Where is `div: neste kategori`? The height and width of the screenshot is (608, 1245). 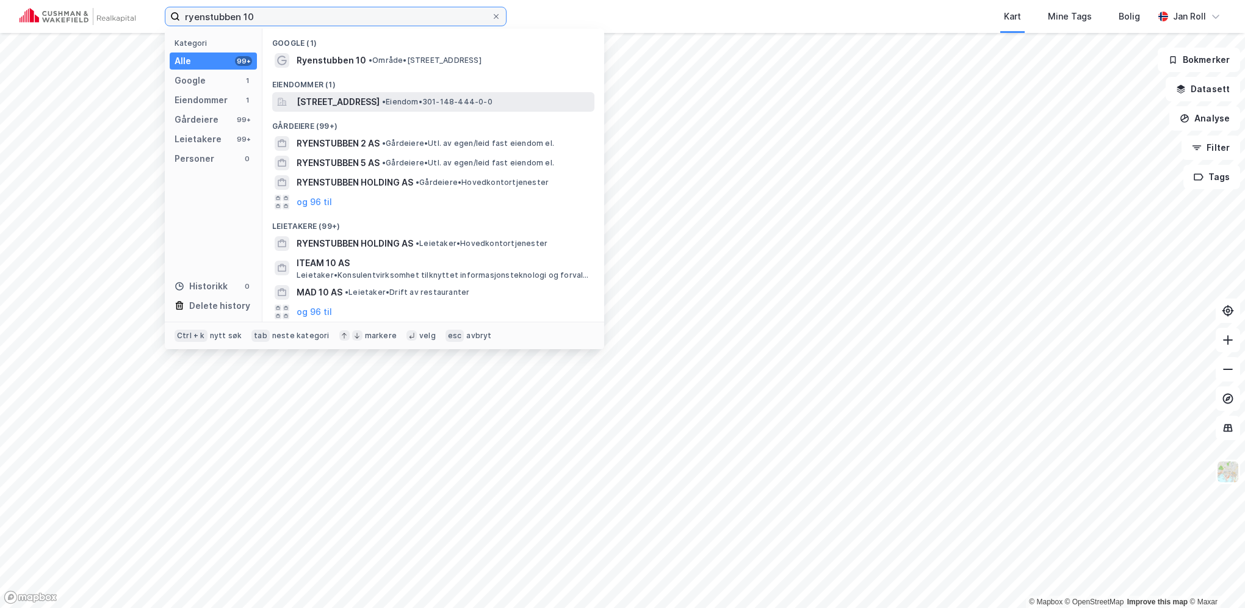 div: neste kategori is located at coordinates (301, 336).